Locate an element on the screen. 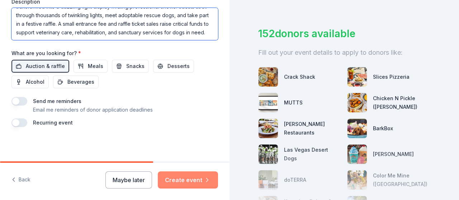 Image resolution: width=459 pixels, height=200 pixels. button: Back is located at coordinates (21, 180).